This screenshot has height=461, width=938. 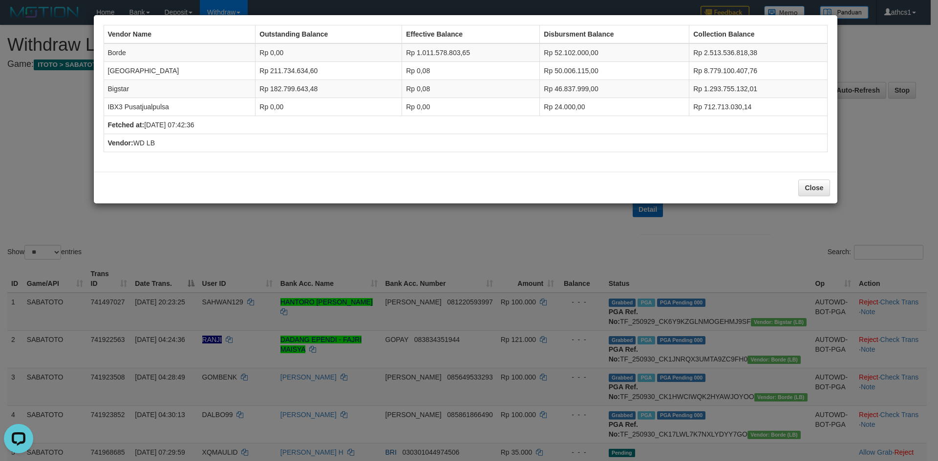 I want to click on th: Disbursment Balance, so click(x=614, y=35).